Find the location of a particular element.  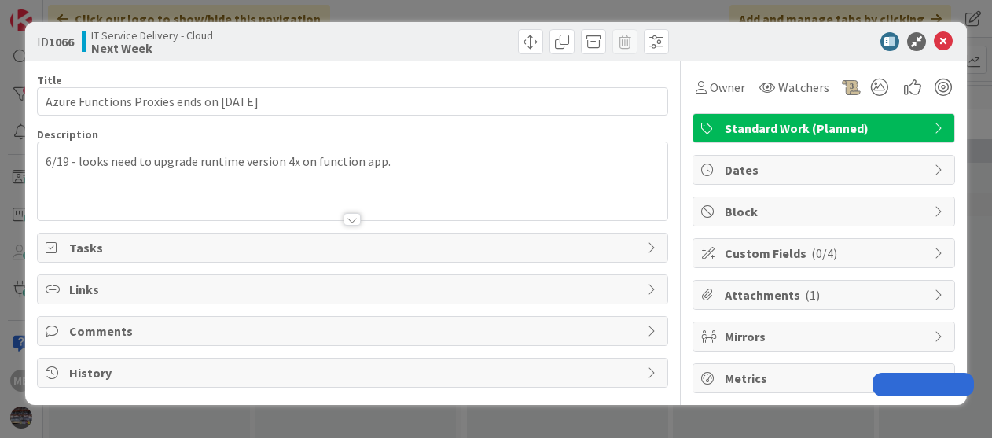

input: type card name here... is located at coordinates (353, 101).